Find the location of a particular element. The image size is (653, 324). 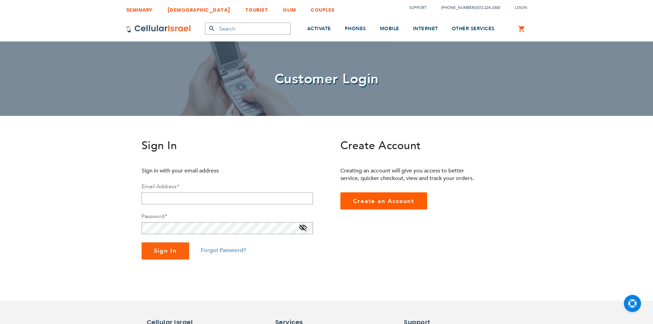

a: MOBILE is located at coordinates (389, 29).